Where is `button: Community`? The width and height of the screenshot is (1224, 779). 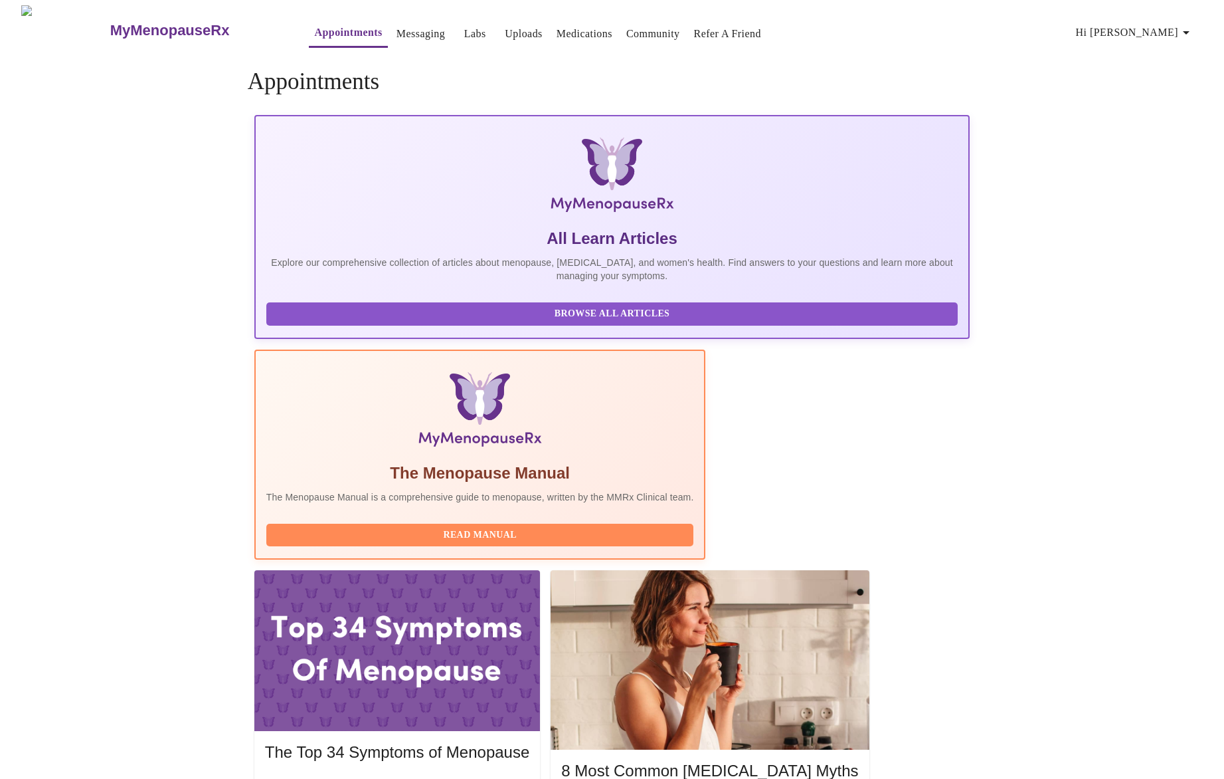
button: Community is located at coordinates (653, 34).